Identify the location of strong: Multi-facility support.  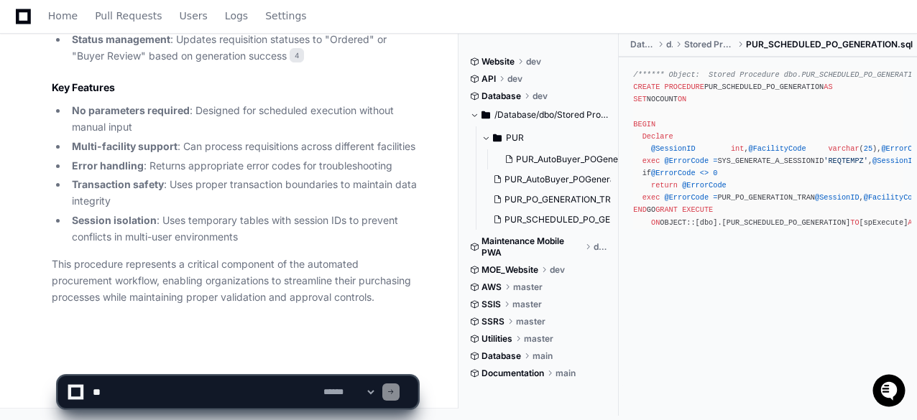
(124, 146).